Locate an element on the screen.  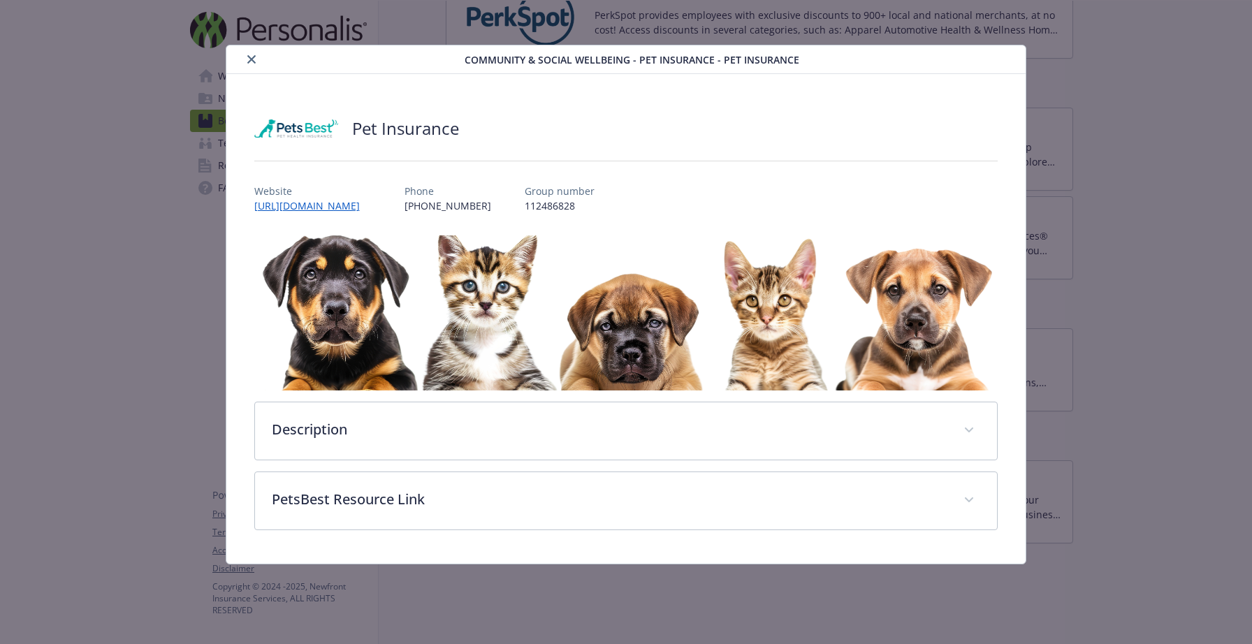
p: PetsBest Resource Link is located at coordinates (609, 499).